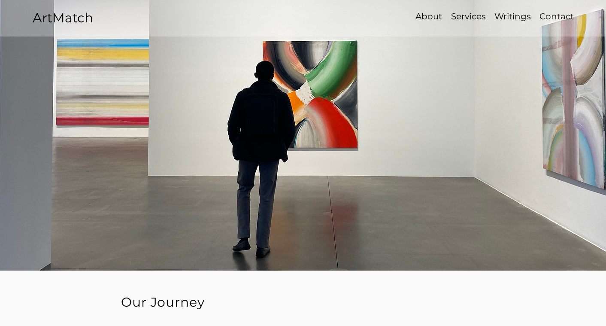 Image resolution: width=606 pixels, height=326 pixels. Describe the element at coordinates (513, 16) in the screenshot. I see `a: Writings` at that location.